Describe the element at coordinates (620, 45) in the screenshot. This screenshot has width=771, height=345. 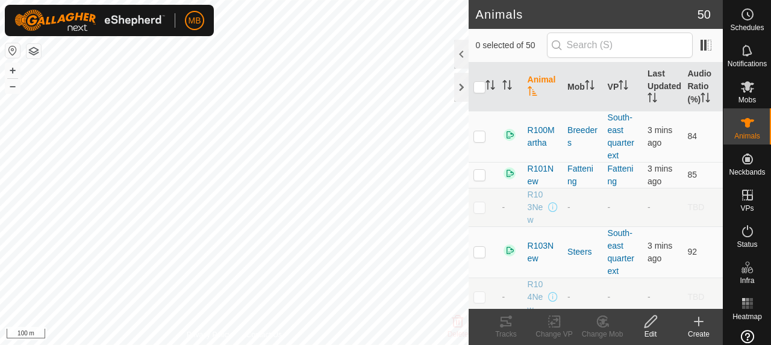
I see `input: Search (S)` at that location.